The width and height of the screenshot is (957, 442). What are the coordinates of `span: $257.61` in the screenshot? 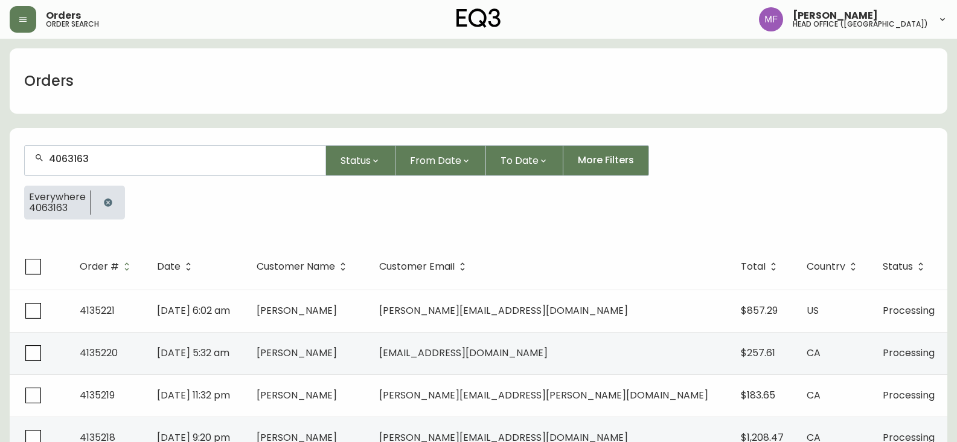 It's located at (758, 352).